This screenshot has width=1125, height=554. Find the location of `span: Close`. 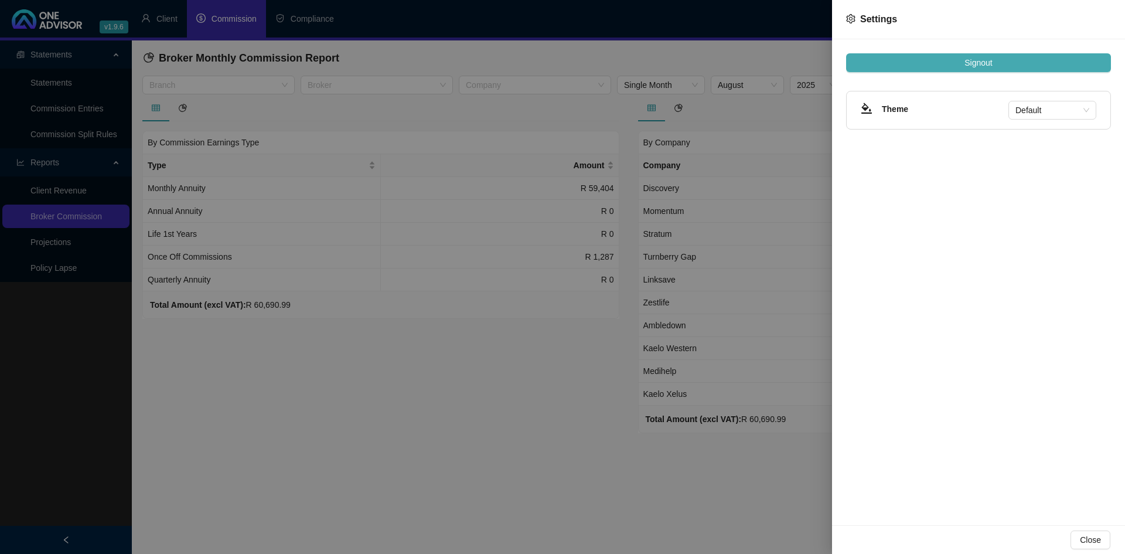

span: Close is located at coordinates (1091, 540).